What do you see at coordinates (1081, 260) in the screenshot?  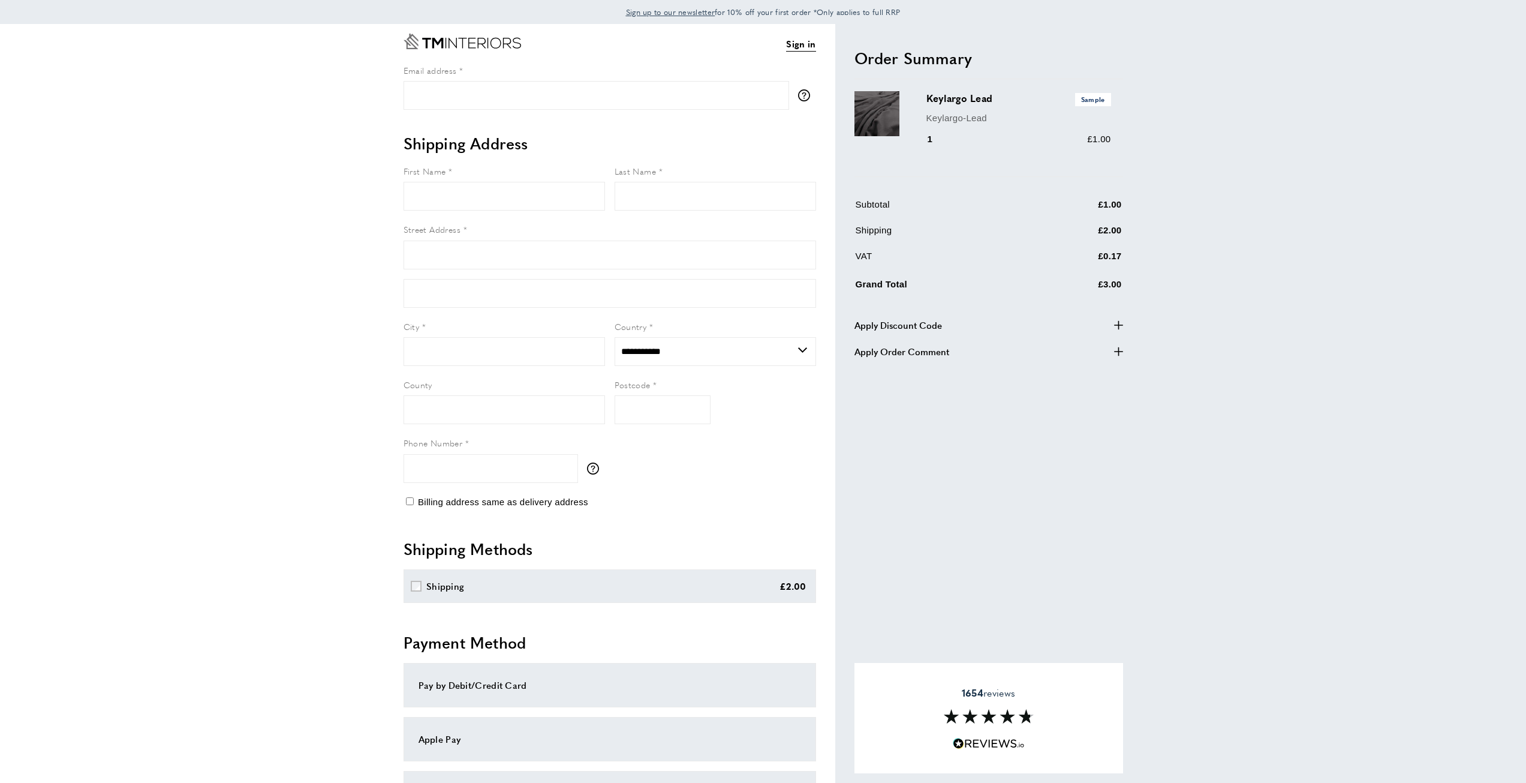 I see `td: £0.17` at bounding box center [1081, 260].